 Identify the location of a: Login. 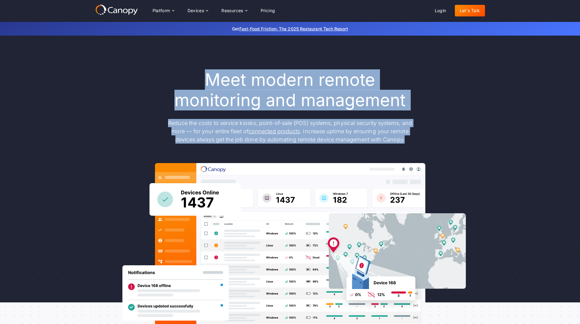
(441, 11).